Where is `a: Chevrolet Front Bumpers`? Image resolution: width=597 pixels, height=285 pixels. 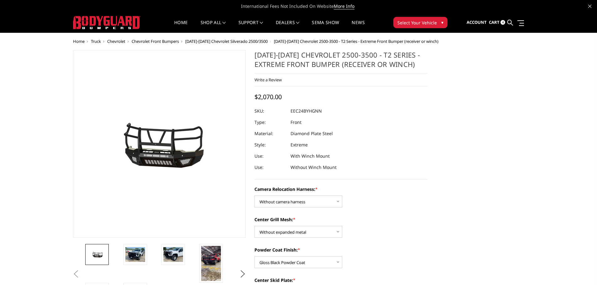 a: Chevrolet Front Bumpers is located at coordinates (155, 41).